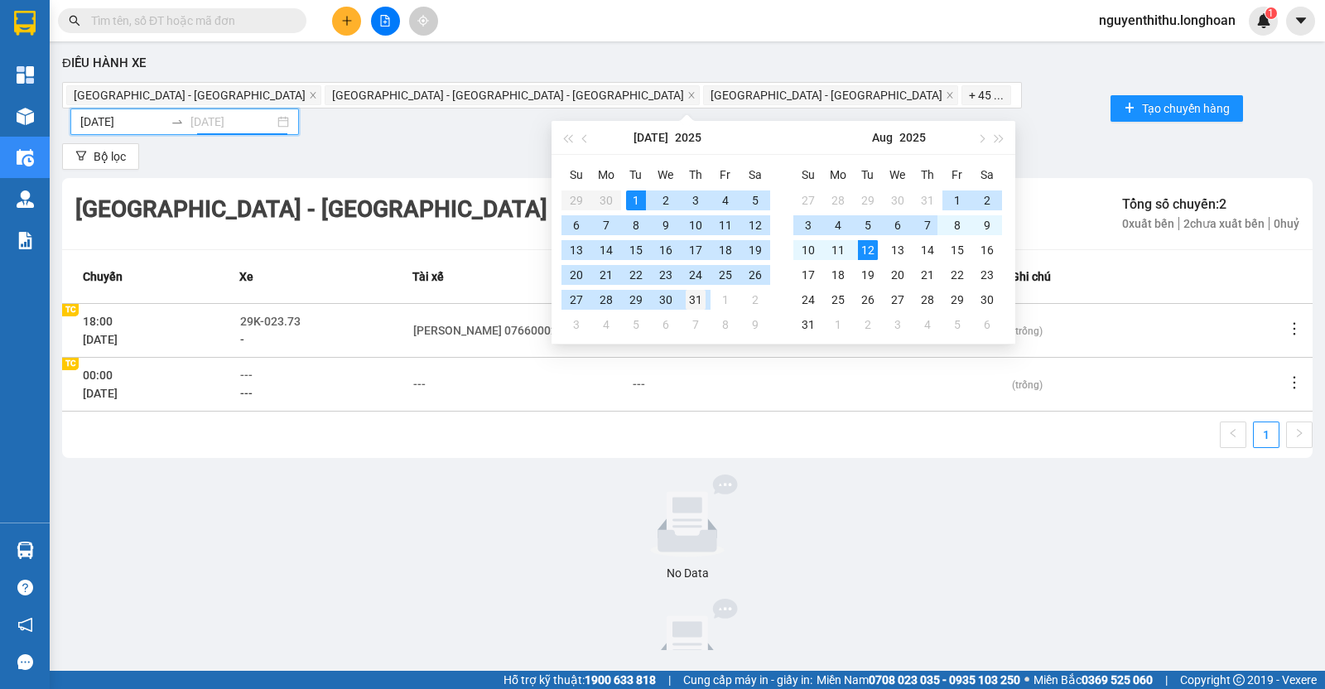  I want to click on span: 2 chưa xuất bến, so click(1224, 224).